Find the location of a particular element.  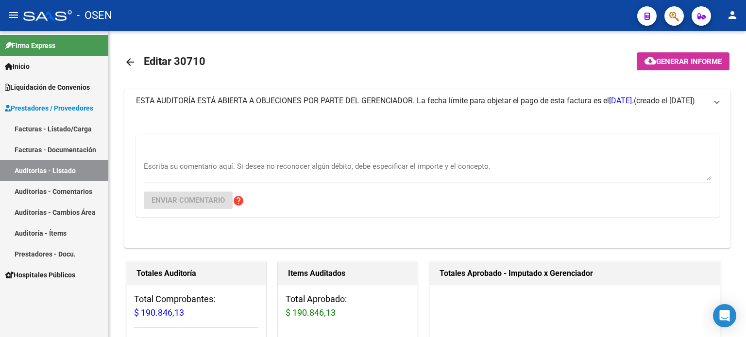

span: Generar informe is located at coordinates (688, 62).